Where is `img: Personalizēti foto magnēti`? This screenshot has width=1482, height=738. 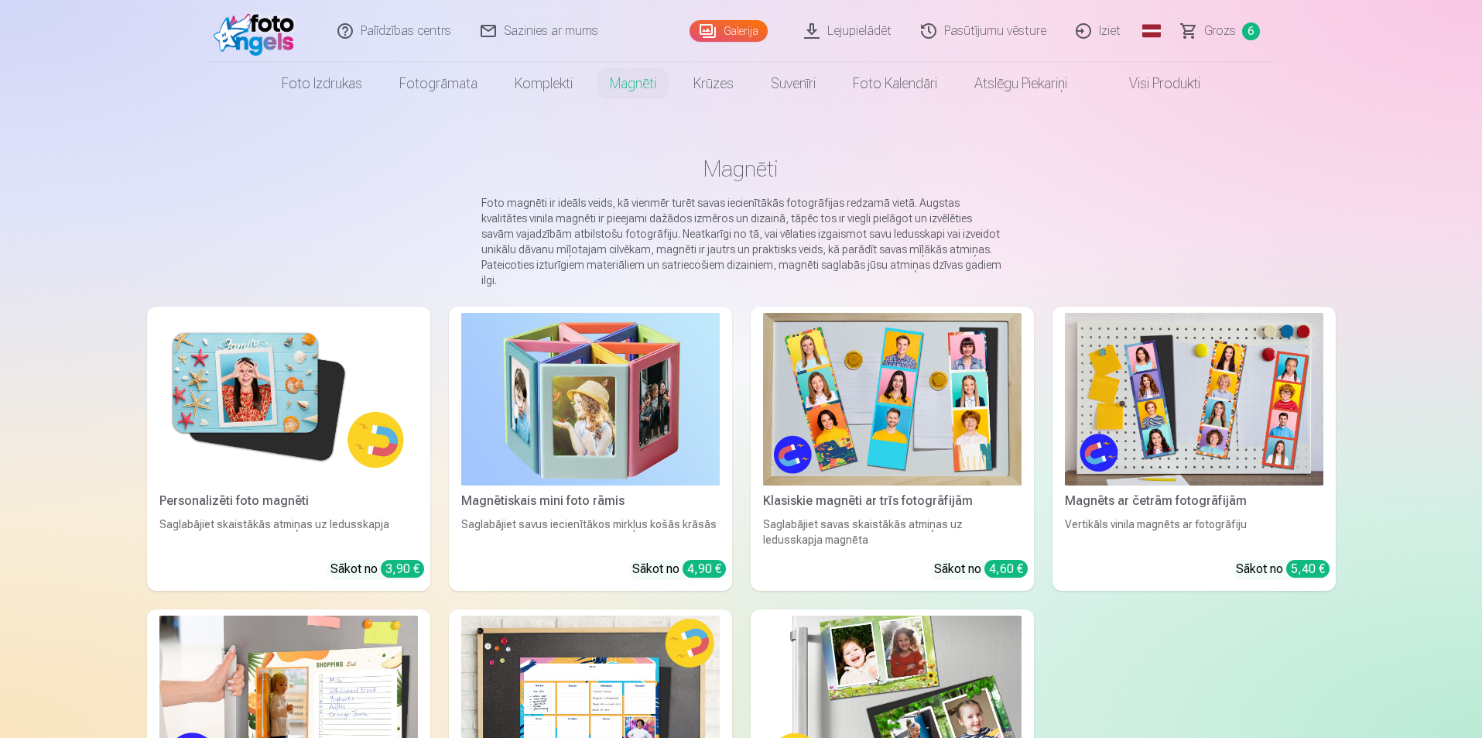
img: Personalizēti foto magnēti is located at coordinates (289, 399).